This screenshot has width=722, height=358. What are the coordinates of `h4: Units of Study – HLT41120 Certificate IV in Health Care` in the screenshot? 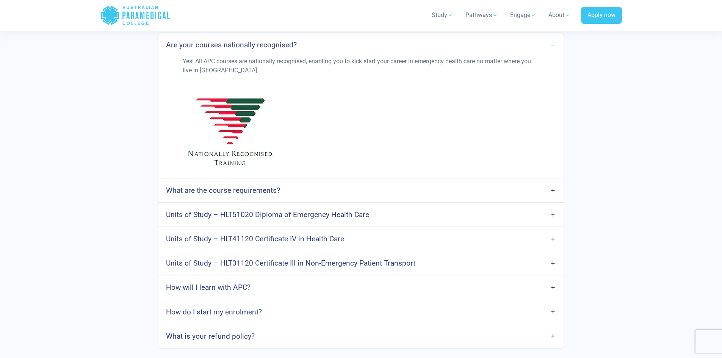 It's located at (255, 239).